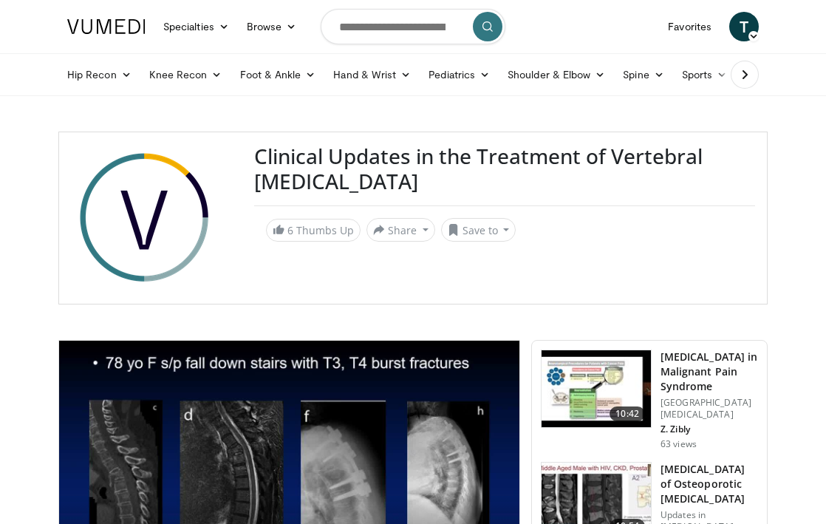 The width and height of the screenshot is (826, 524). Describe the element at coordinates (678, 444) in the screenshot. I see `p: 63 views` at that location.